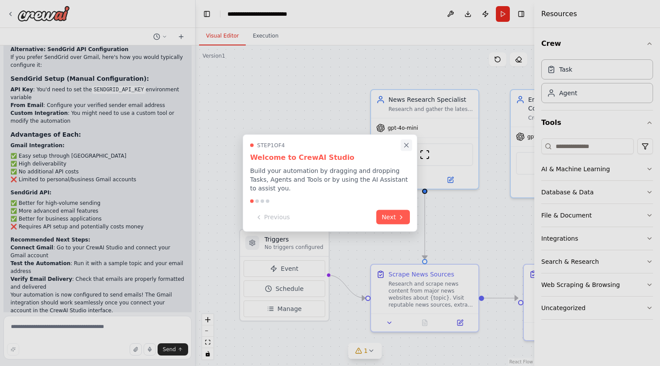  What do you see at coordinates (330, 158) in the screenshot?
I see `h3: Welcome to CrewAI Studio` at bounding box center [330, 158].